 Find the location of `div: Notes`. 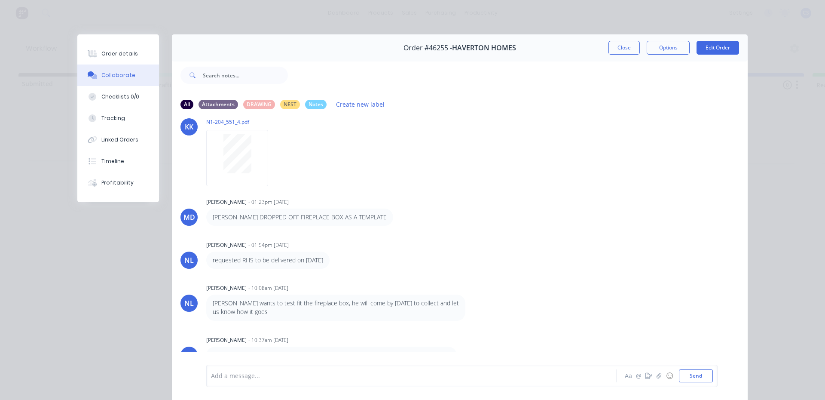

div: Notes is located at coordinates (316, 104).